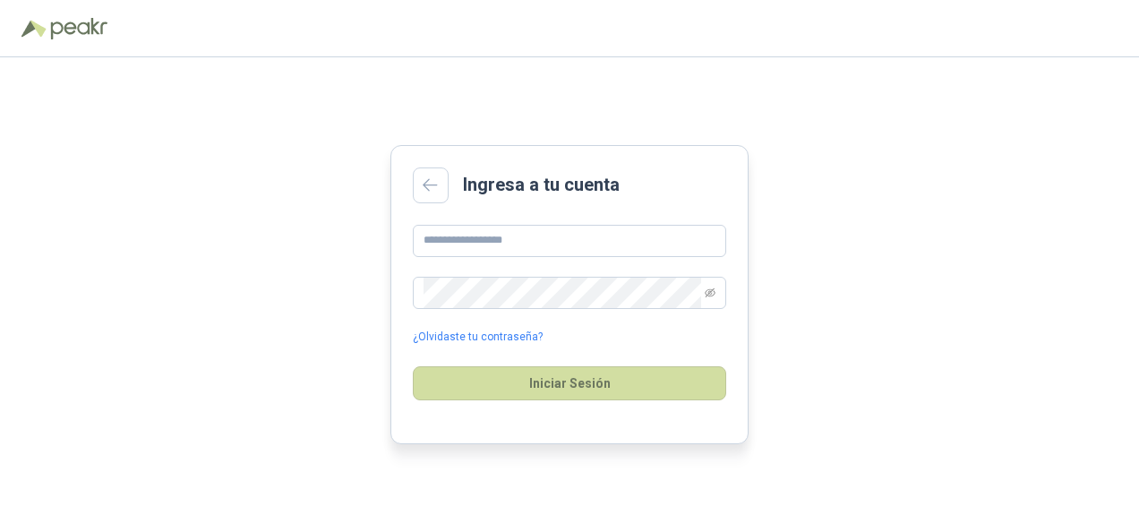  Describe the element at coordinates (541, 184) in the screenshot. I see `h2: Ingresa a tu cuenta` at that location.